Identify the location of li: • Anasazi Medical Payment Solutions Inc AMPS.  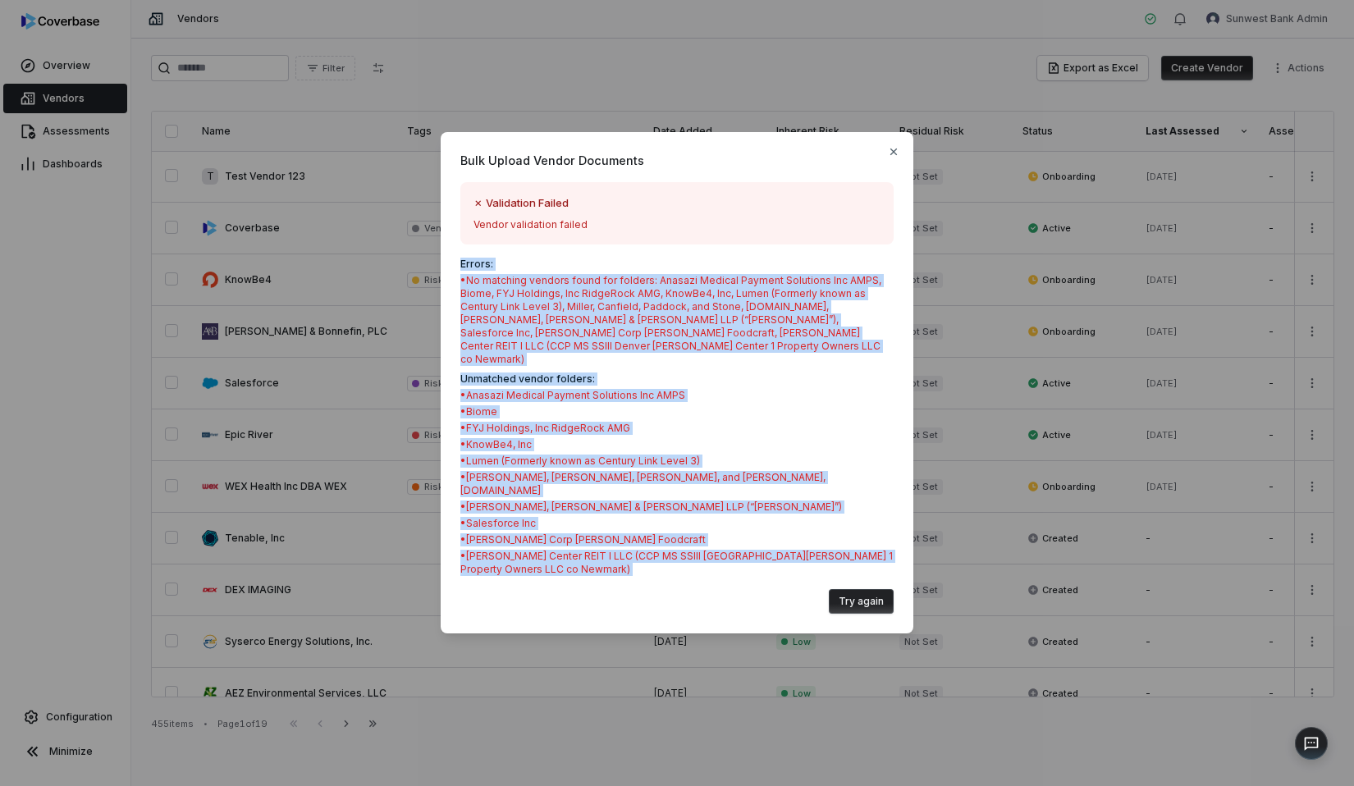
(677, 396).